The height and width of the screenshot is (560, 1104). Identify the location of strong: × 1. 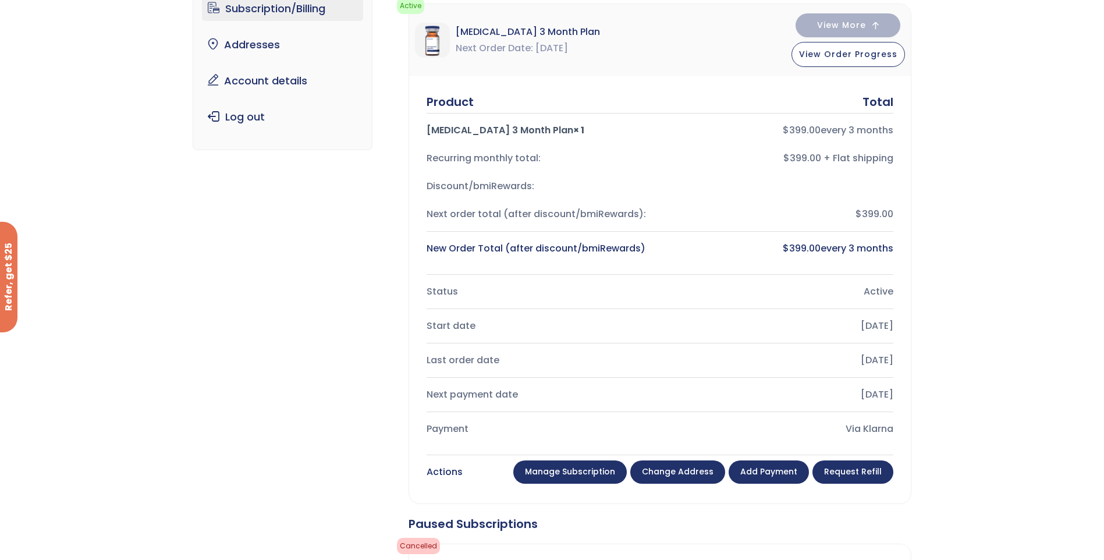
(578, 130).